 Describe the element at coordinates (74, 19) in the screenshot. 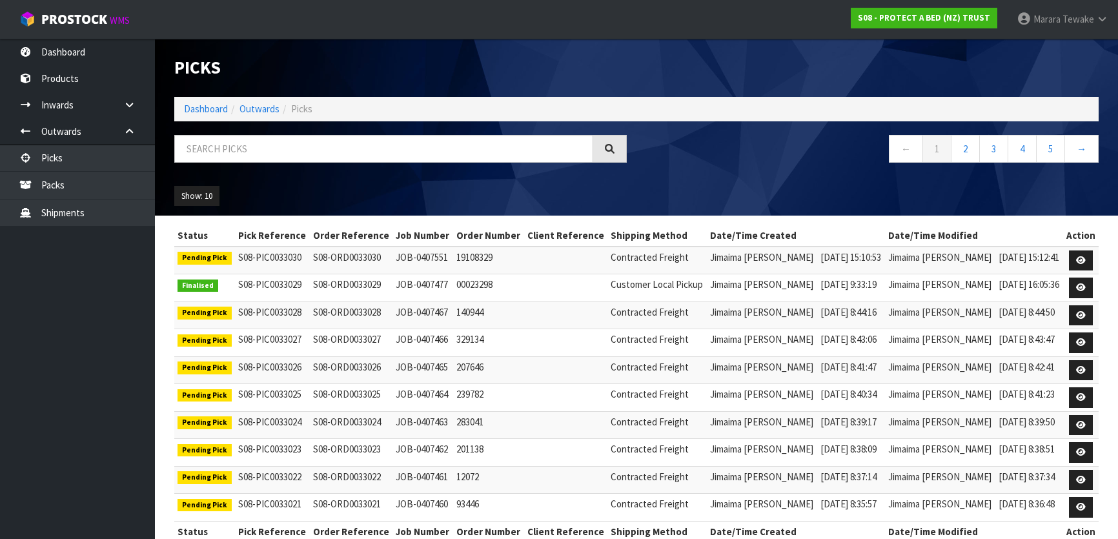

I see `span: ProStock` at that location.